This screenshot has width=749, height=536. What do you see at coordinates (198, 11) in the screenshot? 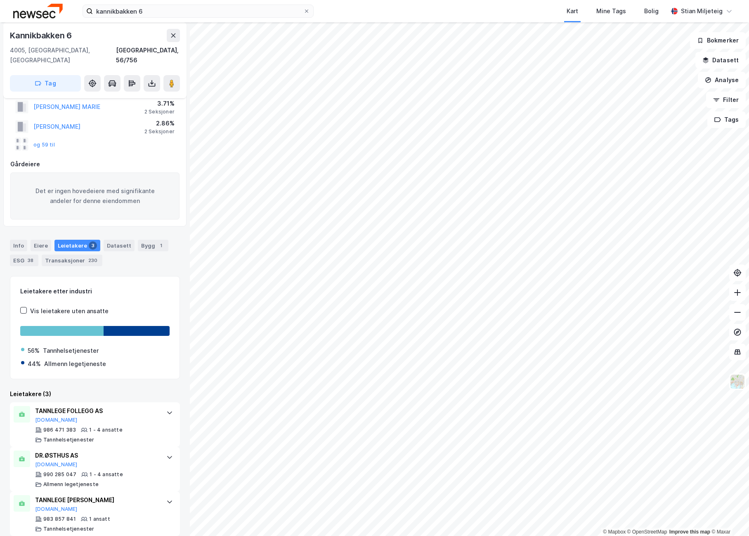
I see `input: Søk på adresse, matrikkel, gårdeiere, leietakere eller personer` at bounding box center [198, 11].